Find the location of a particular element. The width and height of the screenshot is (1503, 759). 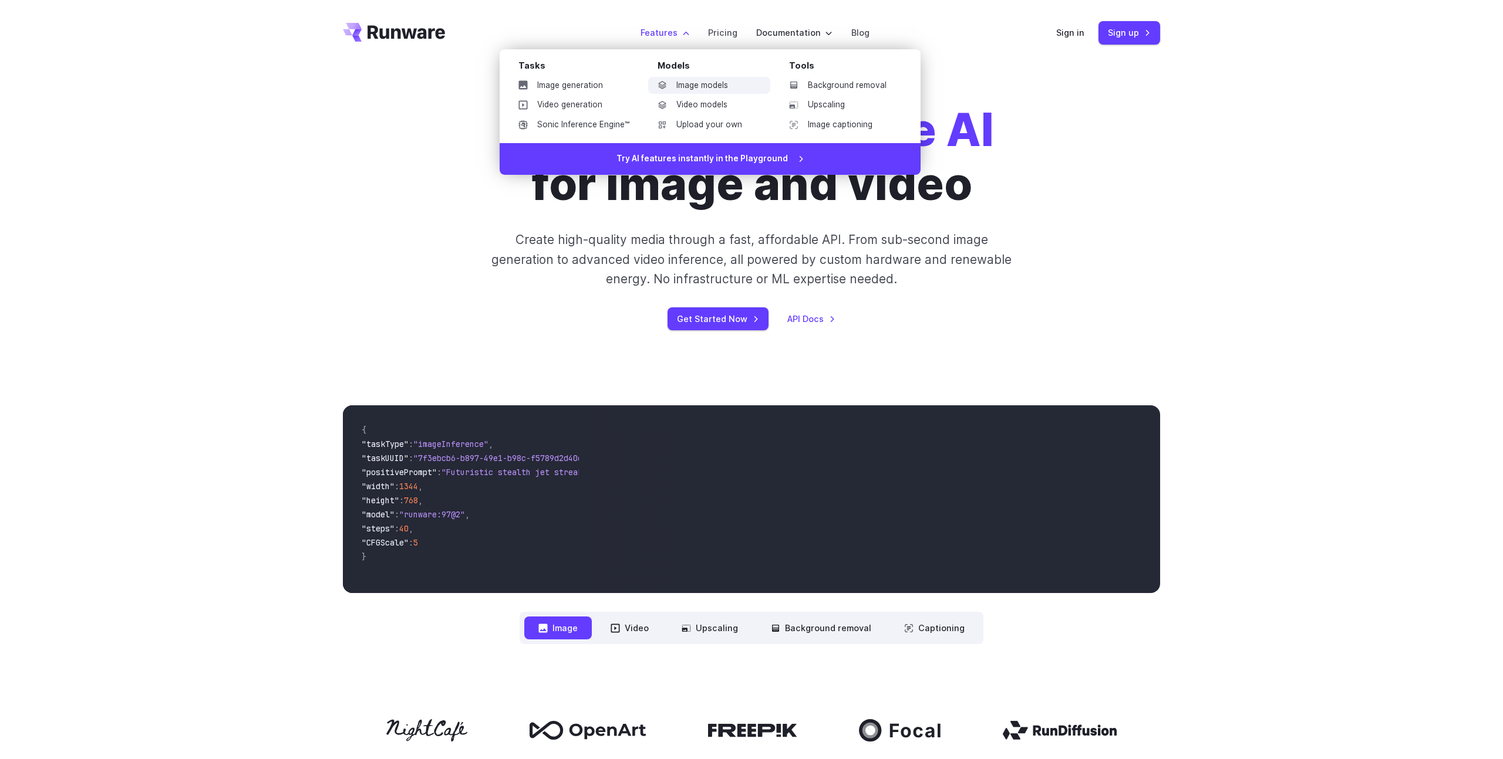

a: Sonic Inference Engine™ is located at coordinates (573, 125).